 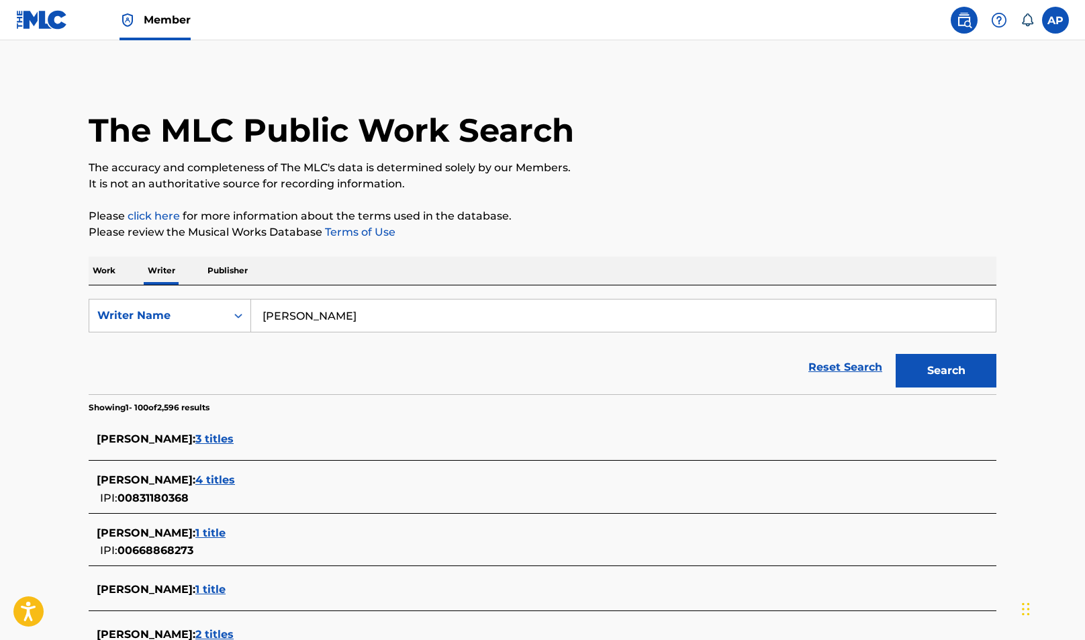 I want to click on img: MLC Logo, so click(x=42, y=19).